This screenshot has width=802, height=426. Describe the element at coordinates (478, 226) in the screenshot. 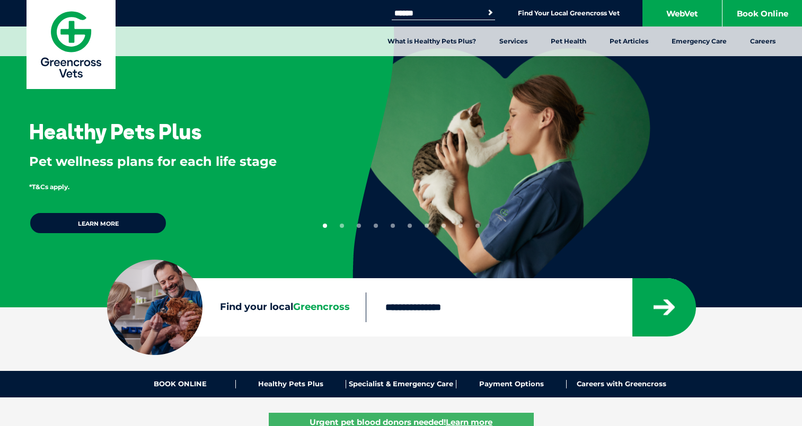

I see `button: 10 of 10` at that location.